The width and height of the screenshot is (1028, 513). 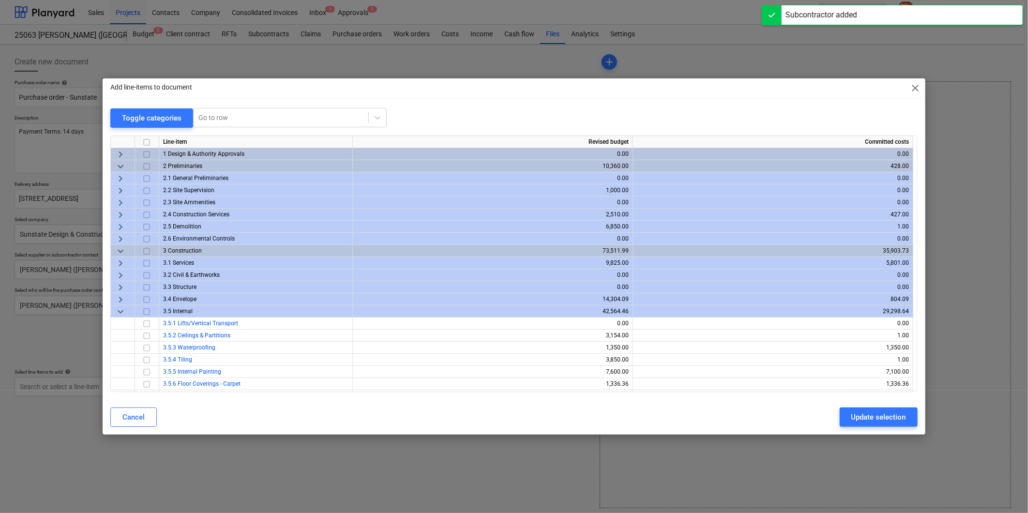 I want to click on span: 3.5.4 Tiling, so click(x=178, y=360).